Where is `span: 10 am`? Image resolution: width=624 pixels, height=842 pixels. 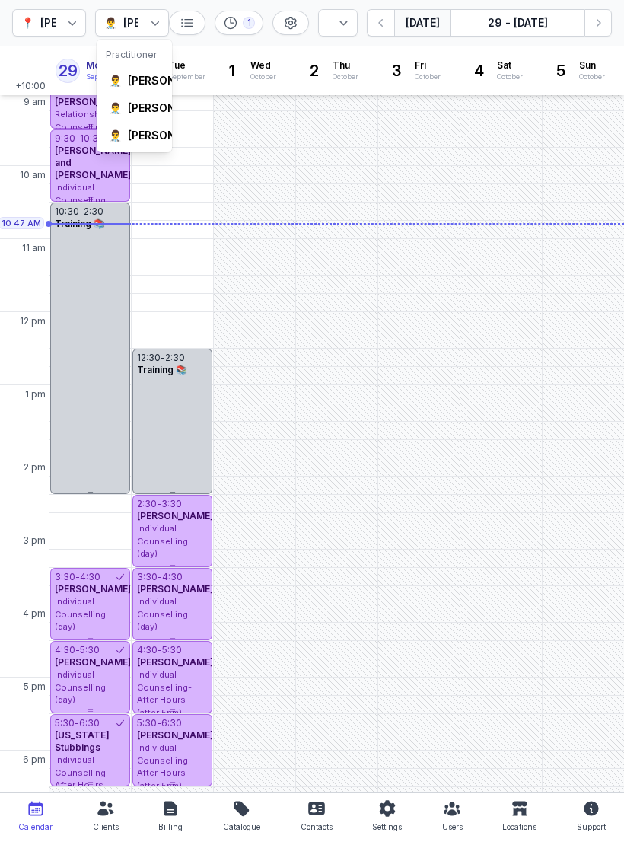 span: 10 am is located at coordinates (33, 175).